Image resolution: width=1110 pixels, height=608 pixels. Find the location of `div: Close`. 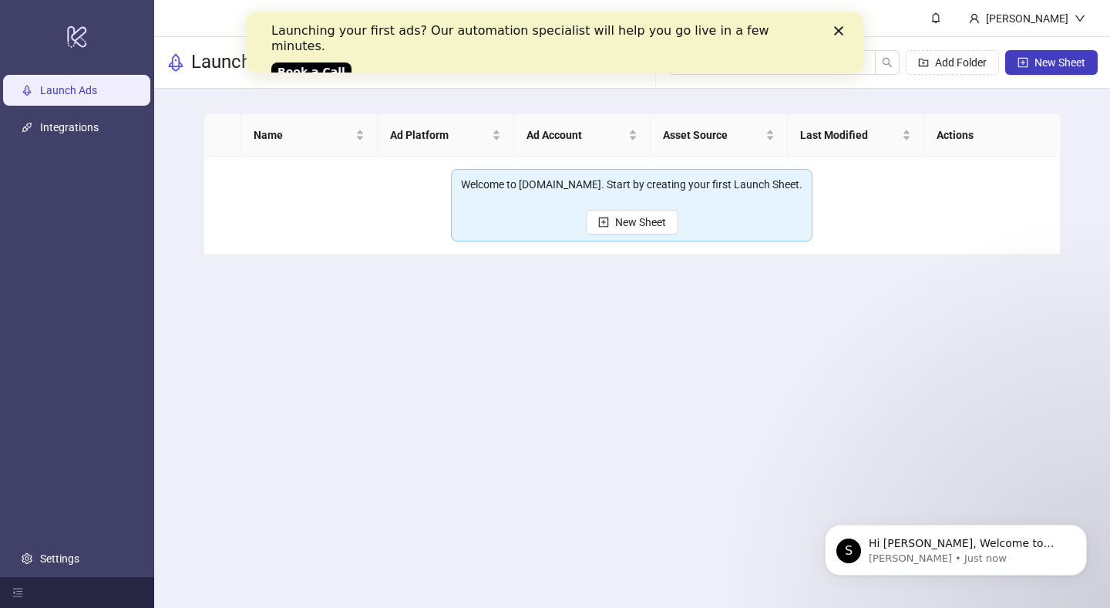

div: Close is located at coordinates (595, 19).